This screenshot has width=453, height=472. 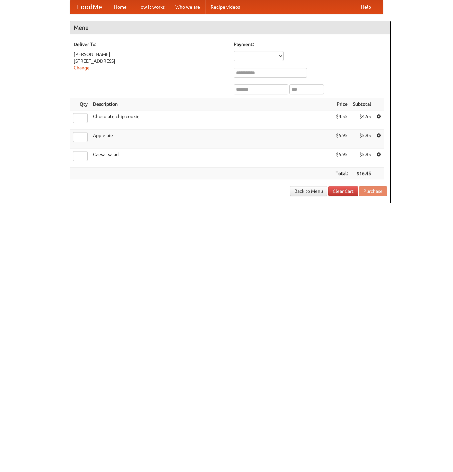 What do you see at coordinates (188, 7) in the screenshot?
I see `a: Who we are` at bounding box center [188, 7].